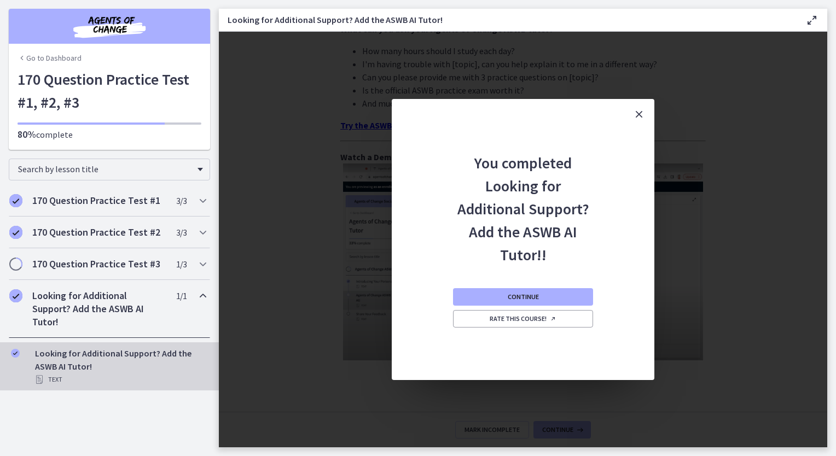 The height and width of the screenshot is (456, 836). I want to click on a: Go to Dashboard, so click(49, 58).